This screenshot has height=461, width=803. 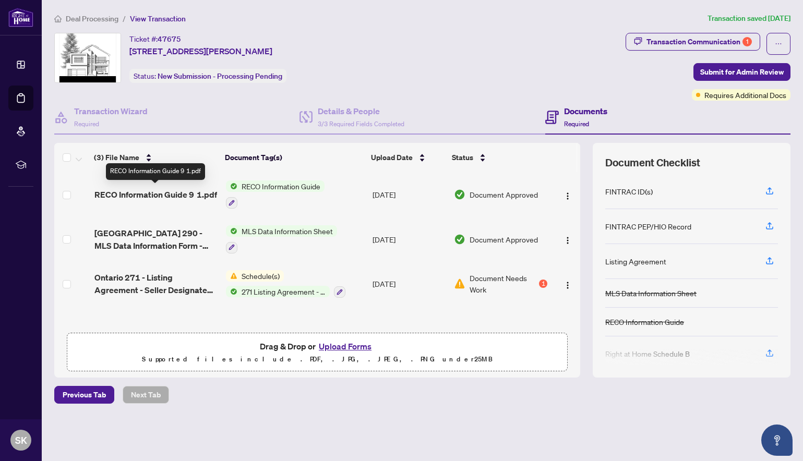 I want to click on span: View Transaction, so click(x=158, y=19).